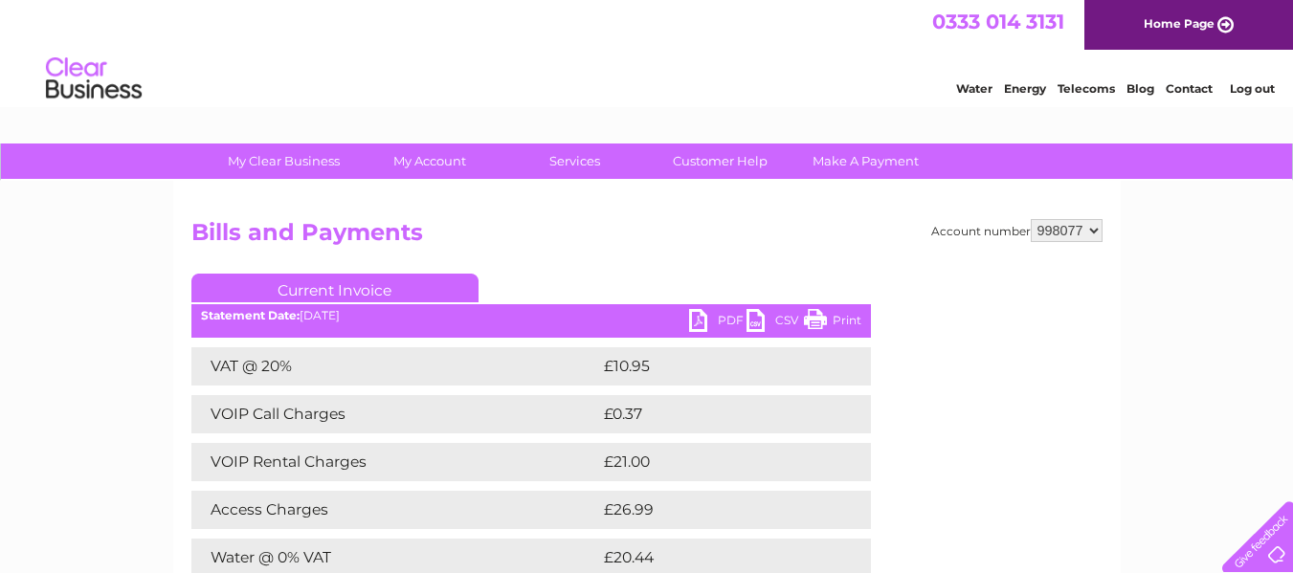  Describe the element at coordinates (974, 88) in the screenshot. I see `a: Water` at that location.